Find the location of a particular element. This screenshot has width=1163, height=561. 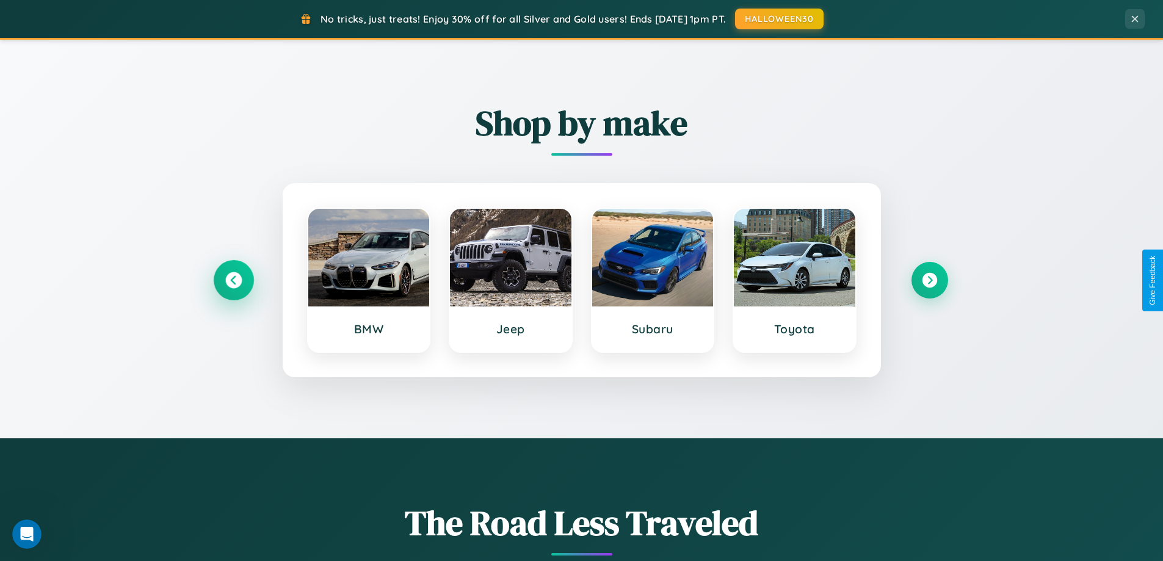

div: Give Feedback is located at coordinates (1153, 280).